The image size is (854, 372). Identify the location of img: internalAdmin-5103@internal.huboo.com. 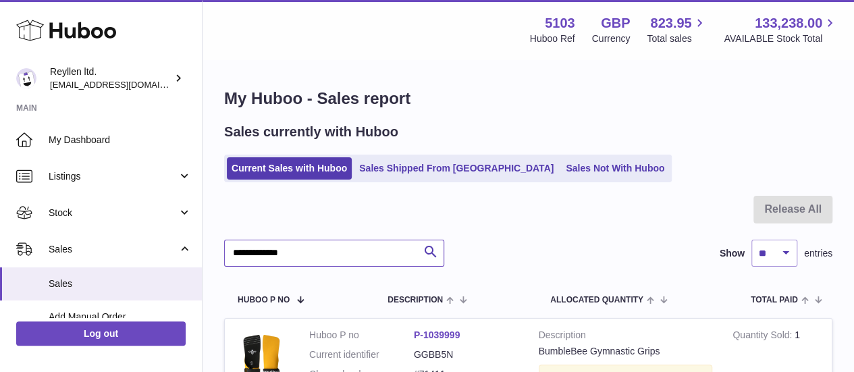
(26, 78).